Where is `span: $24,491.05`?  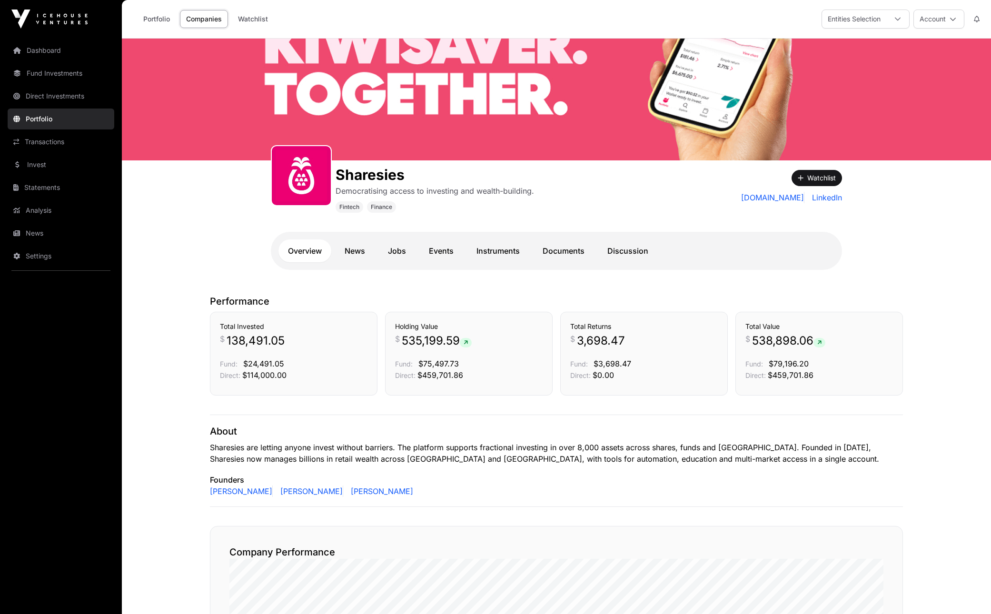 span: $24,491.05 is located at coordinates (264, 363).